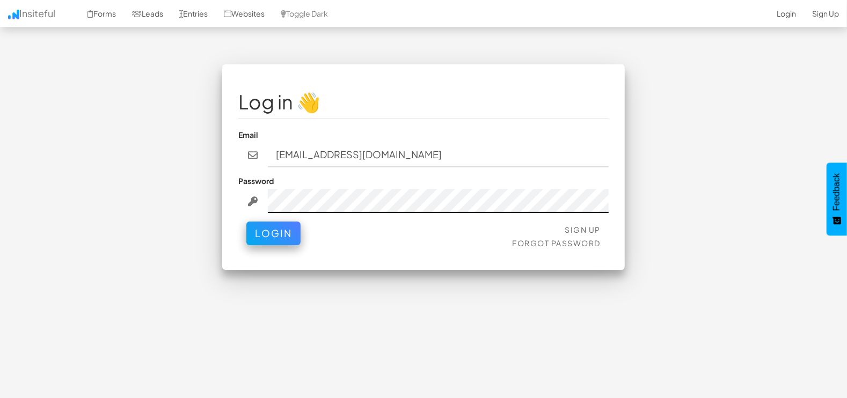 This screenshot has height=398, width=847. I want to click on h1: Log in 👋, so click(424, 102).